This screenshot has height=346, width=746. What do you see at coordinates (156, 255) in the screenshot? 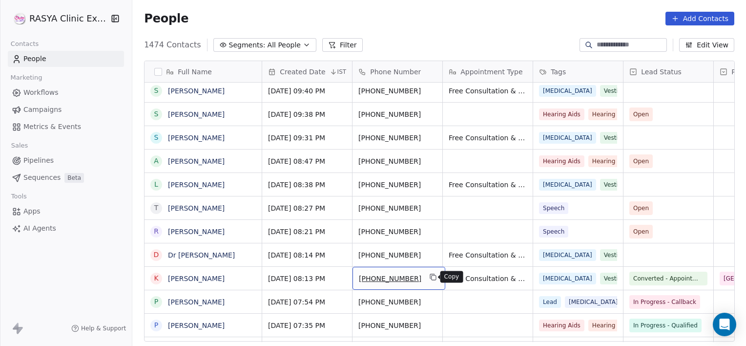
I see `div: D` at bounding box center [156, 255].